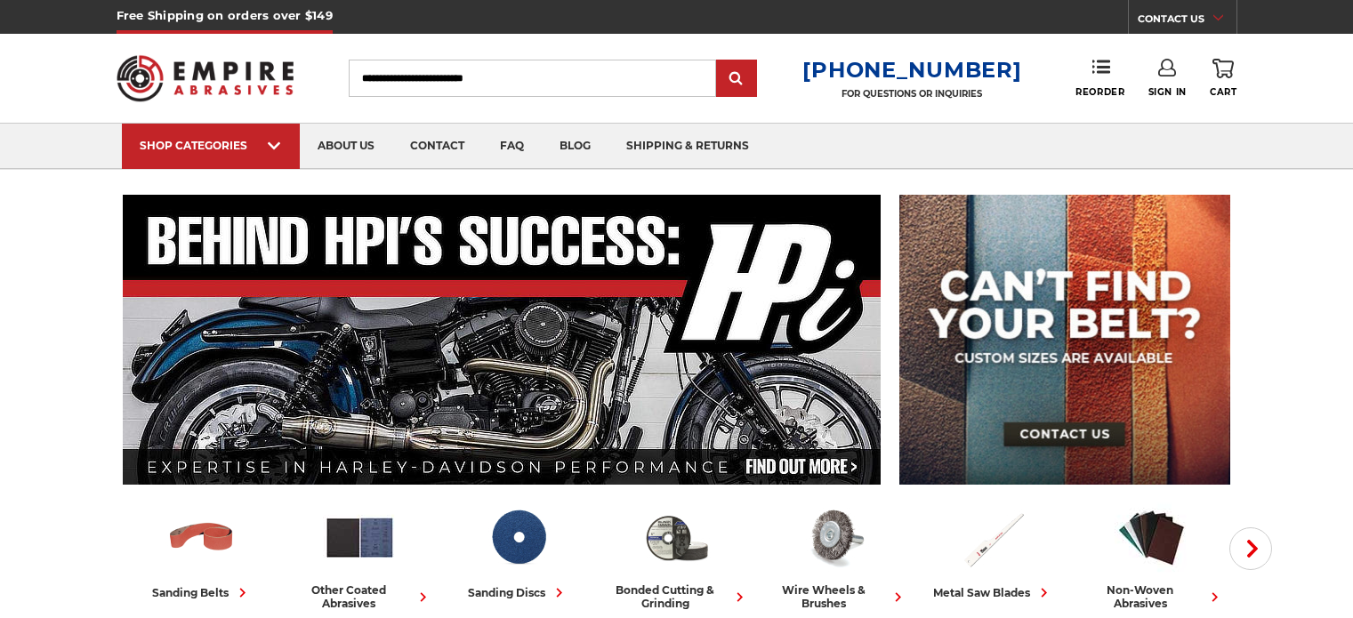 The width and height of the screenshot is (1353, 618). Describe the element at coordinates (502, 340) in the screenshot. I see `img: Banner for an interview featuring Horsepower Inc who makes Harley performance upgrades featured o...` at that location.